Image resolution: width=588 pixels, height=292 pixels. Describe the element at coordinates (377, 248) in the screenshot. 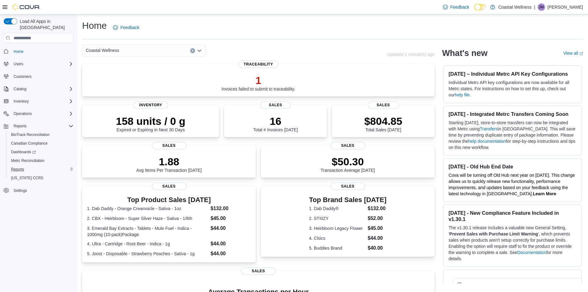

I see `dd: $40.00` at that location.